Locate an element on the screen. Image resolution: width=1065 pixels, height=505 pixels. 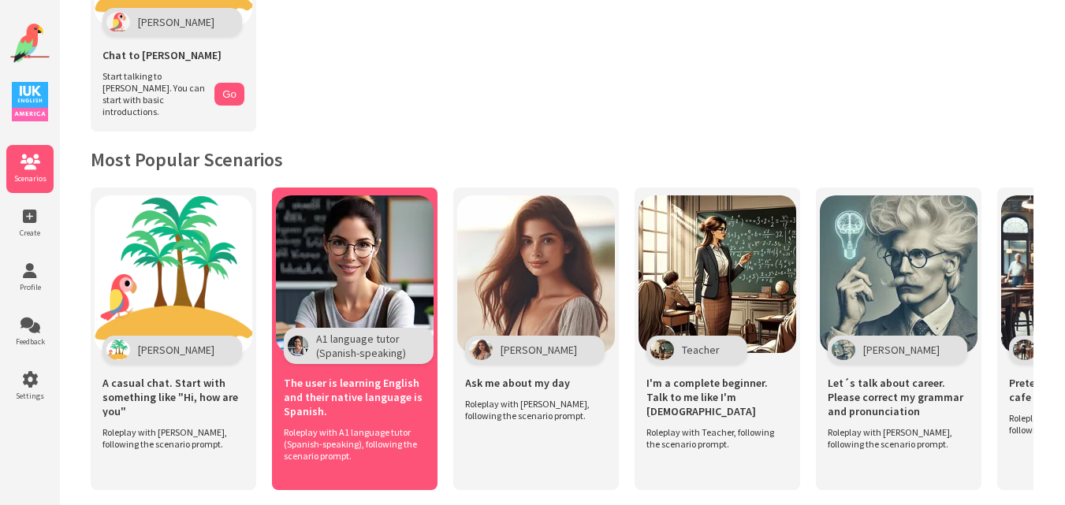
span: Teacher is located at coordinates (701, 350).